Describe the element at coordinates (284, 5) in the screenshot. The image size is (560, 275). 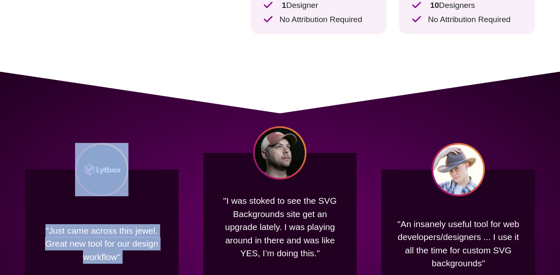
I see `strong: 1` at that location.